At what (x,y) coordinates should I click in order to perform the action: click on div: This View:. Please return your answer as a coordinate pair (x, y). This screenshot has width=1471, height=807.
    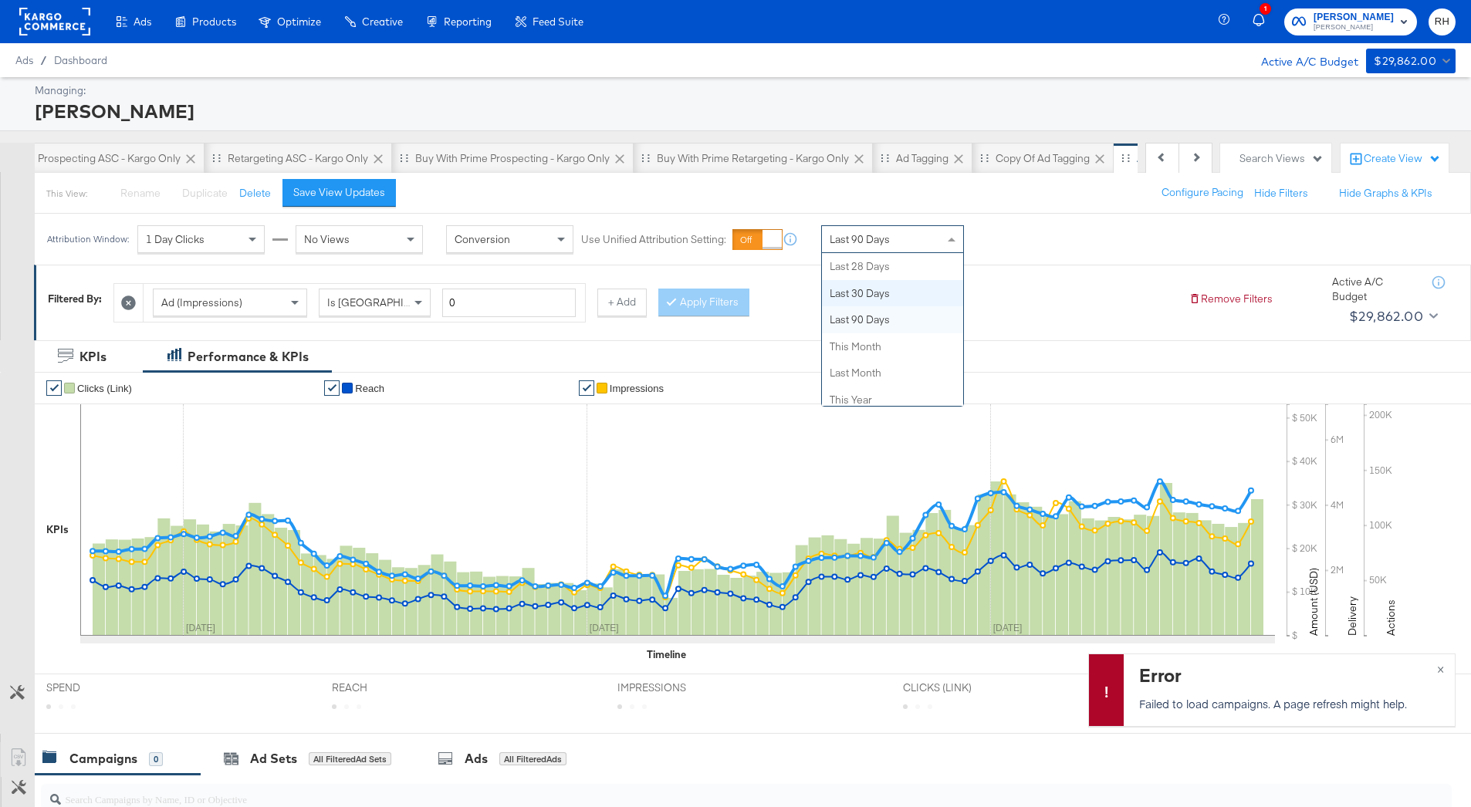
    Looking at the image, I should click on (66, 194).